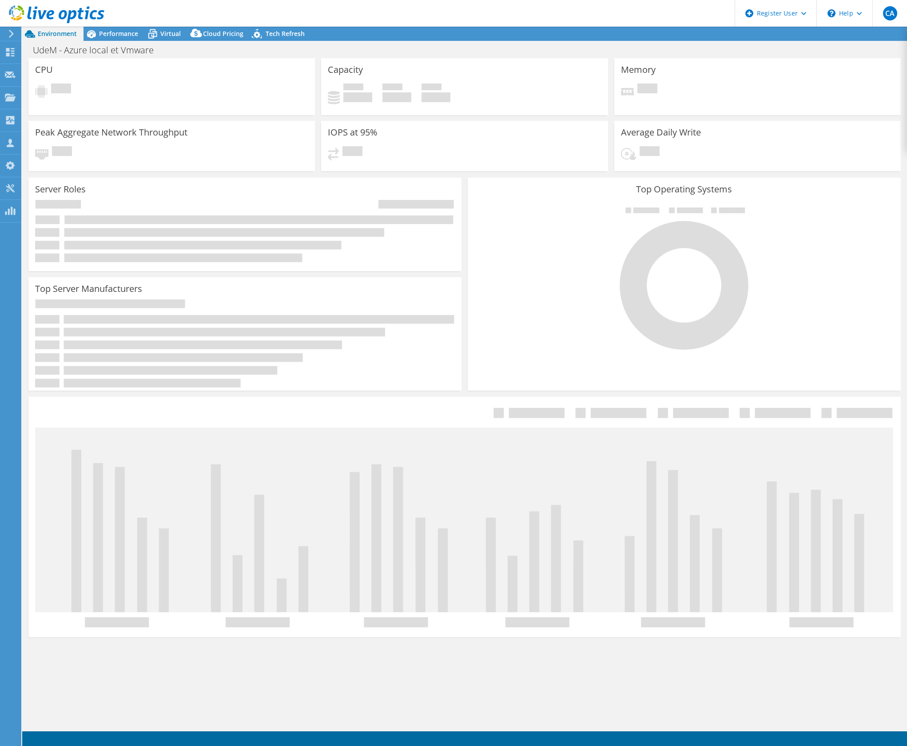 This screenshot has width=907, height=746. Describe the element at coordinates (353, 88) in the screenshot. I see `span: Used` at that location.